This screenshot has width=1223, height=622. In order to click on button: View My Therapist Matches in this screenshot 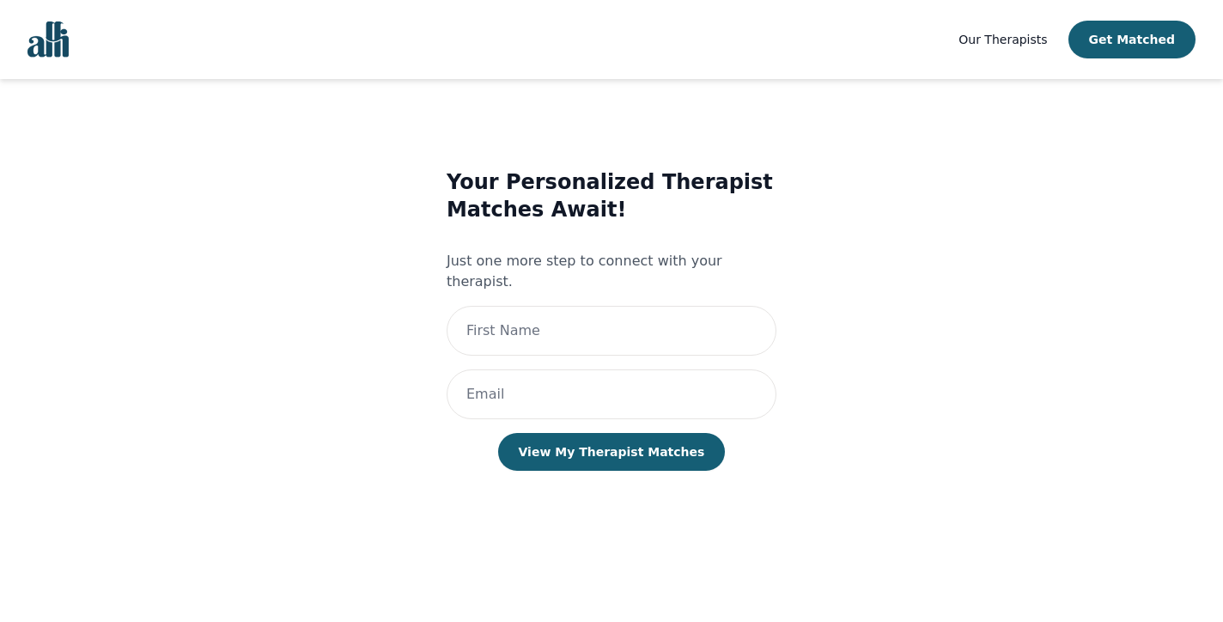, I will do `click(611, 452)`.